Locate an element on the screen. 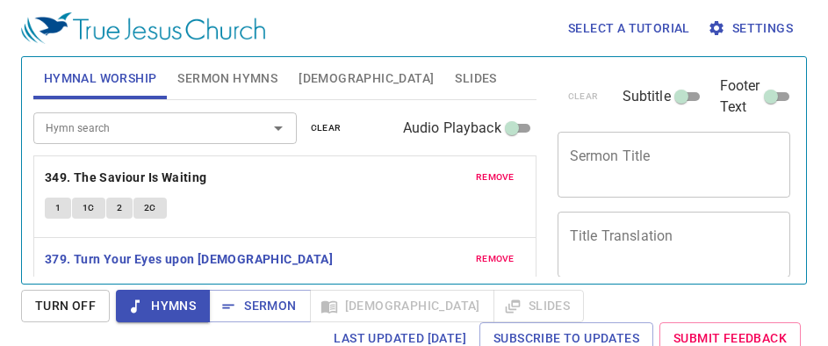 The image size is (828, 346). span: clear is located at coordinates (326, 128).